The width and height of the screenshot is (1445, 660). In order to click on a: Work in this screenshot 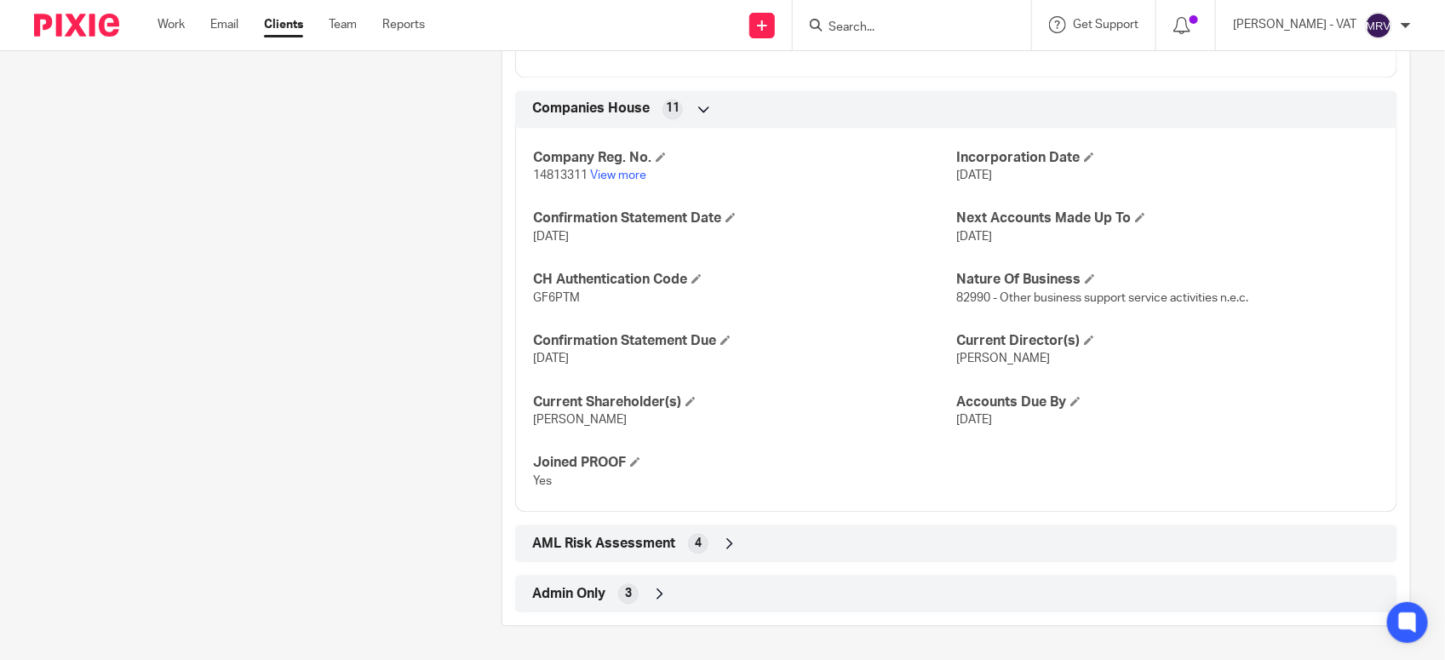, I will do `click(171, 25)`.